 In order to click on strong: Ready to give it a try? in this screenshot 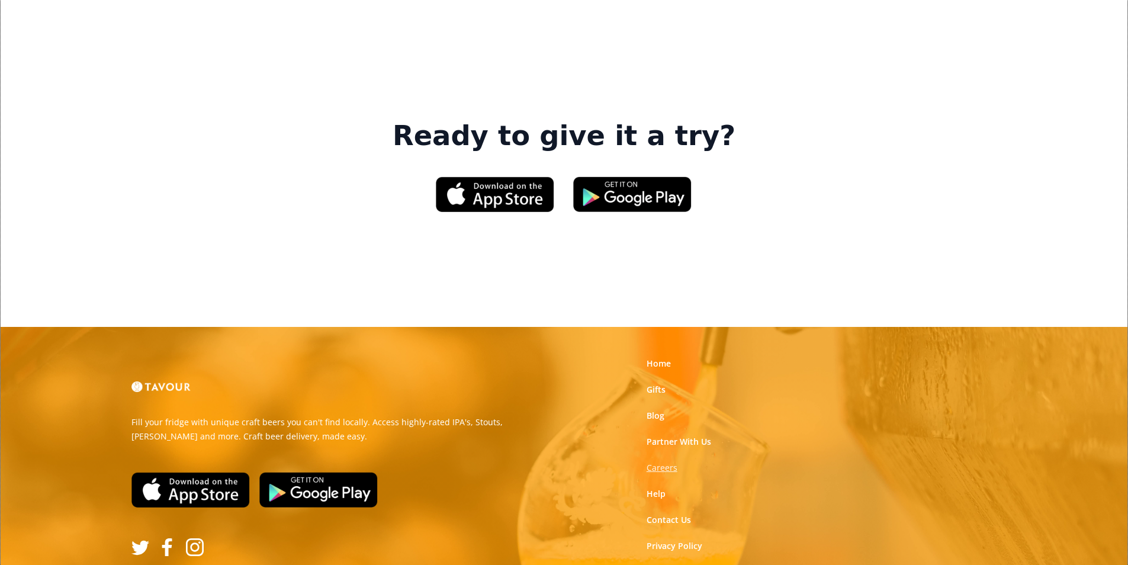, I will do `click(564, 136)`.